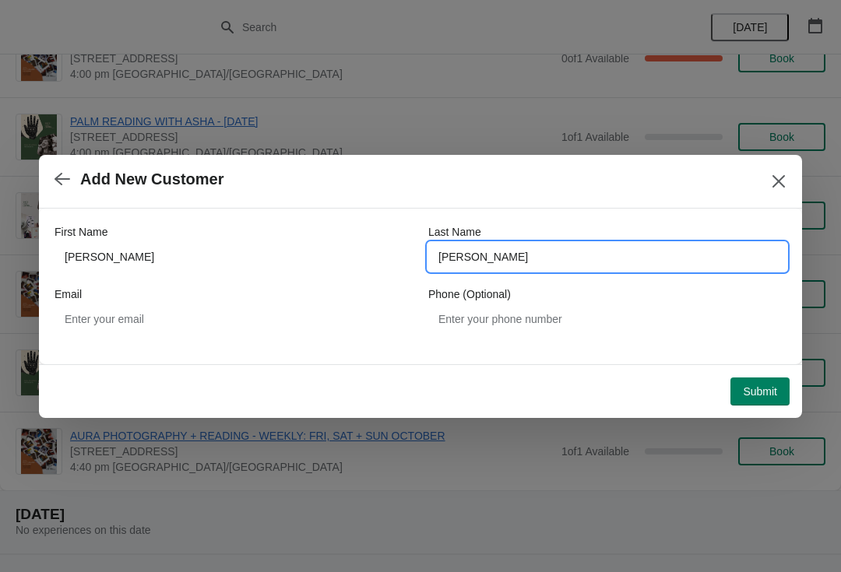 The image size is (841, 572). Describe the element at coordinates (68, 294) in the screenshot. I see `label: Email` at that location.